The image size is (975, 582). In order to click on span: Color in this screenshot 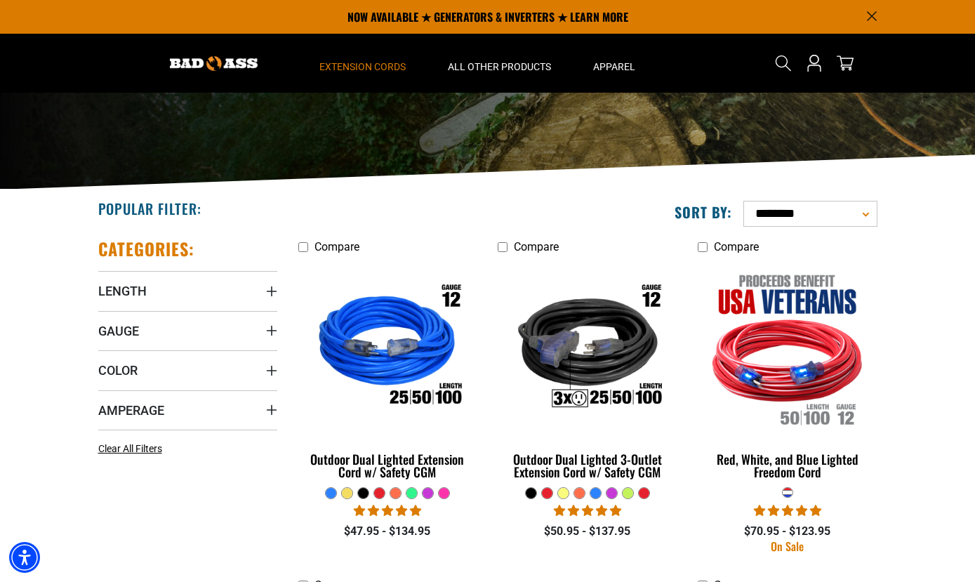, I will do `click(118, 370)`.